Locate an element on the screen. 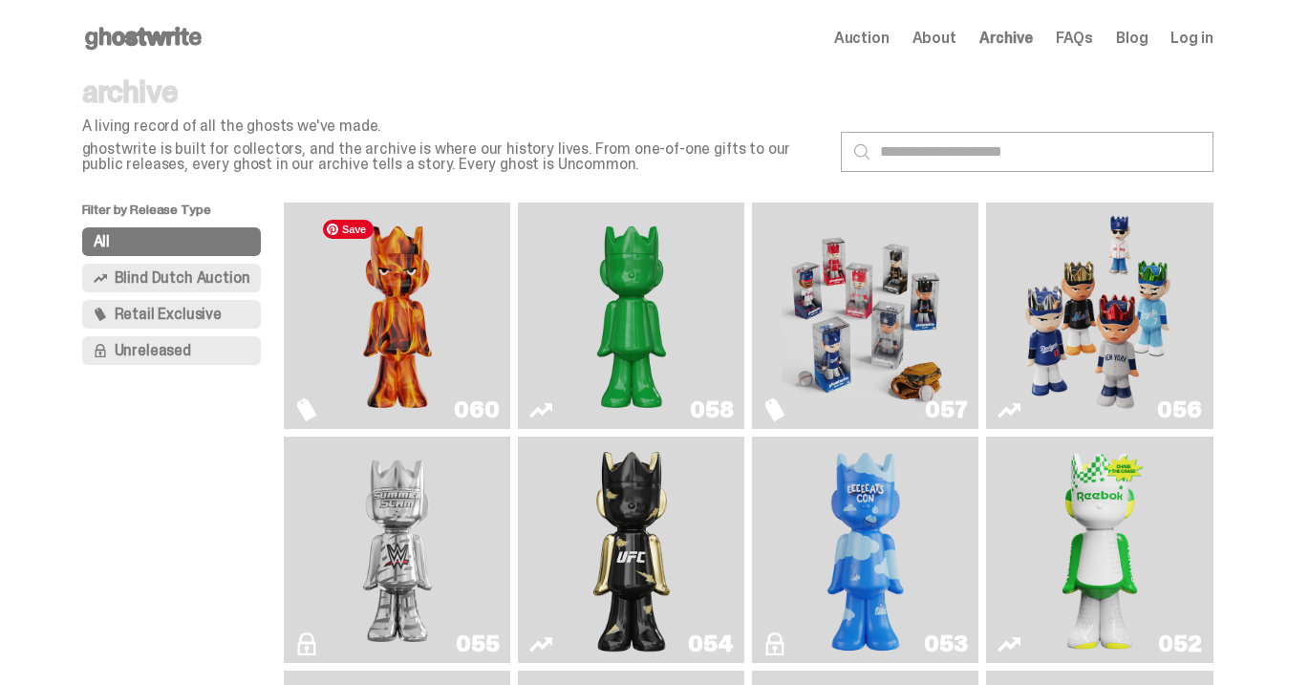 The height and width of the screenshot is (685, 1309). a: Court Victory is located at coordinates (1099, 549).